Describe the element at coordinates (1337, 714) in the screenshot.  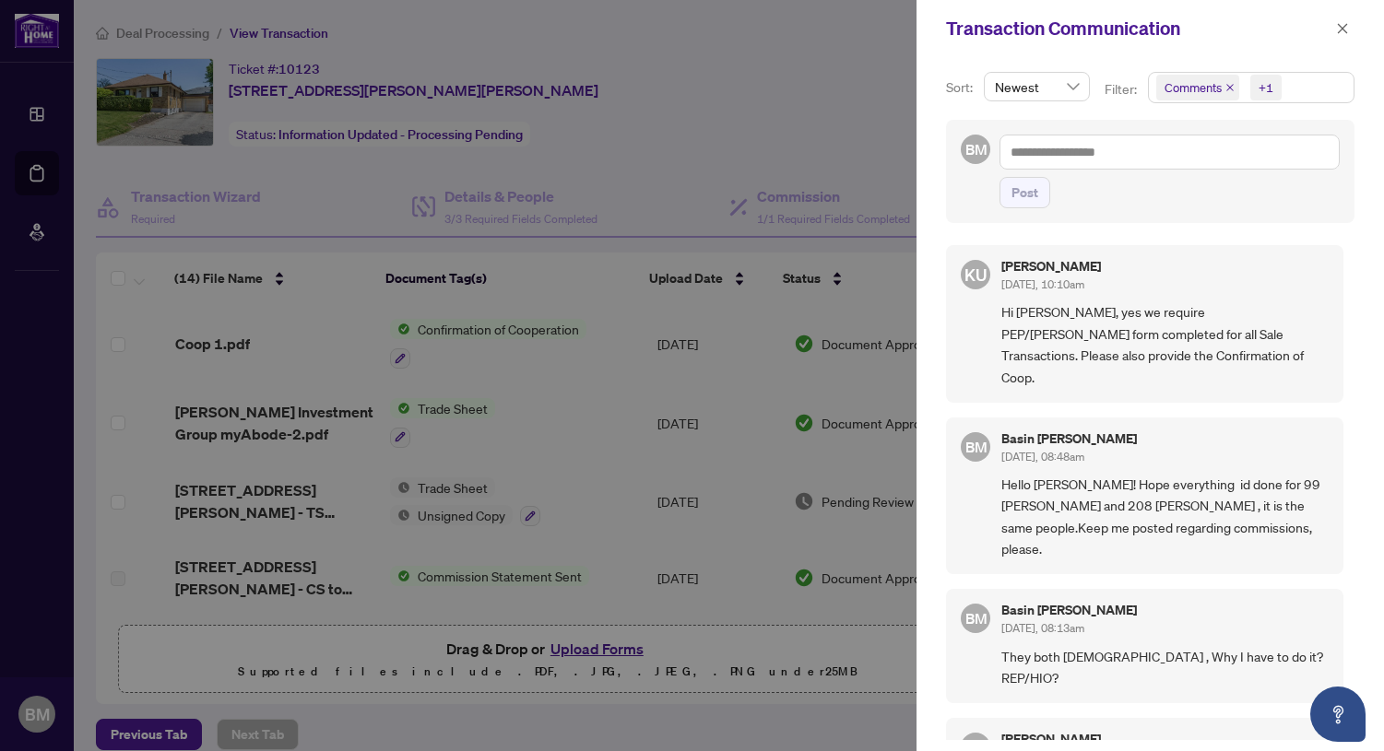
I see `button: Open asap` at that location.